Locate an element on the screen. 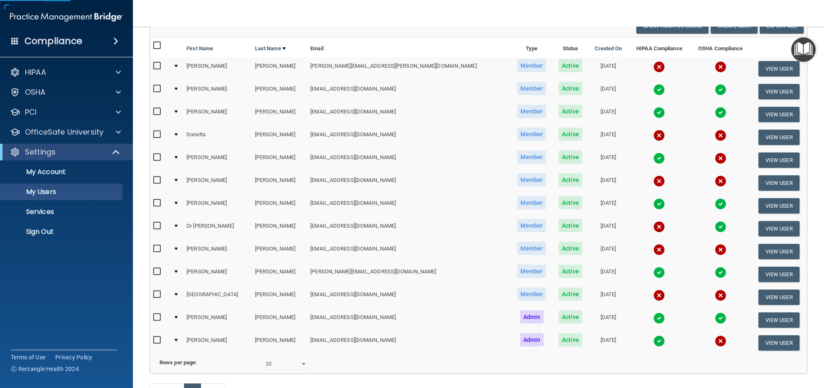 The height and width of the screenshot is (388, 824). a: Settings is located at coordinates (65, 152).